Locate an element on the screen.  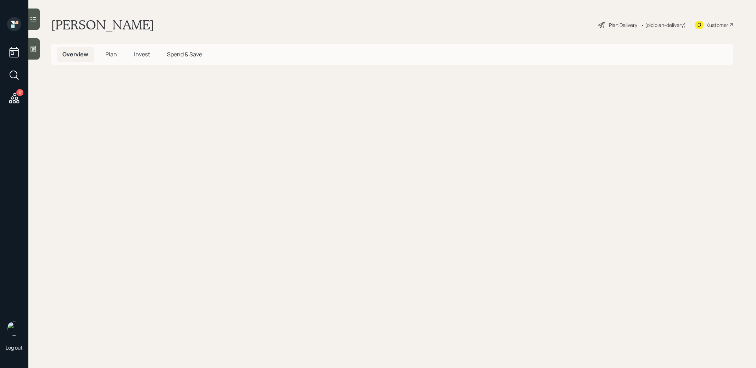
div: Plan Delivery is located at coordinates (623, 25).